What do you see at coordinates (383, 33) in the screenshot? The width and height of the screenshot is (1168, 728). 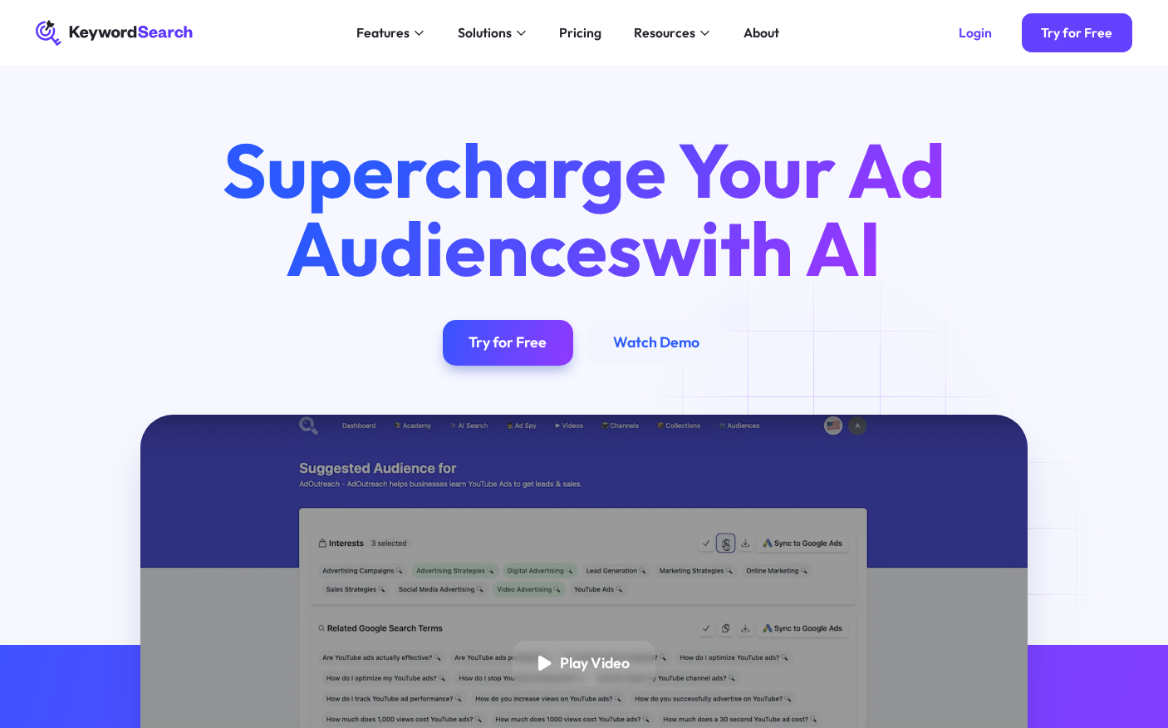 I see `div: Features` at bounding box center [383, 33].